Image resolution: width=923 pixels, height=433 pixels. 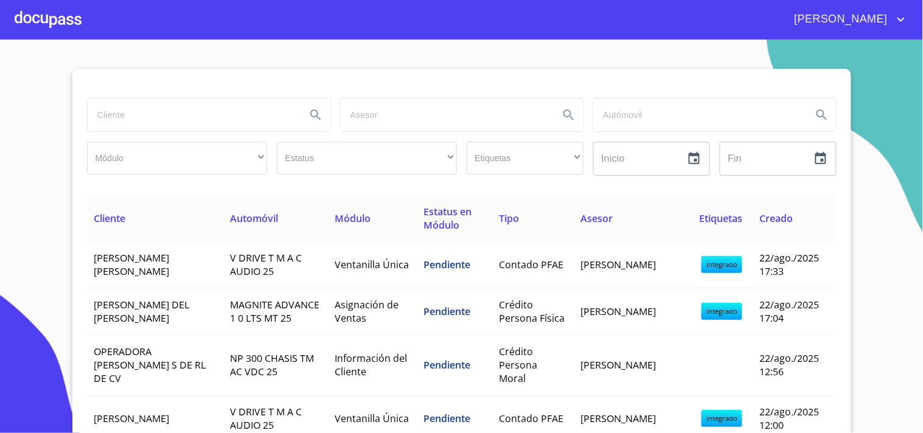 I want to click on span: 22/ago./2025 17:04, so click(x=789, y=311).